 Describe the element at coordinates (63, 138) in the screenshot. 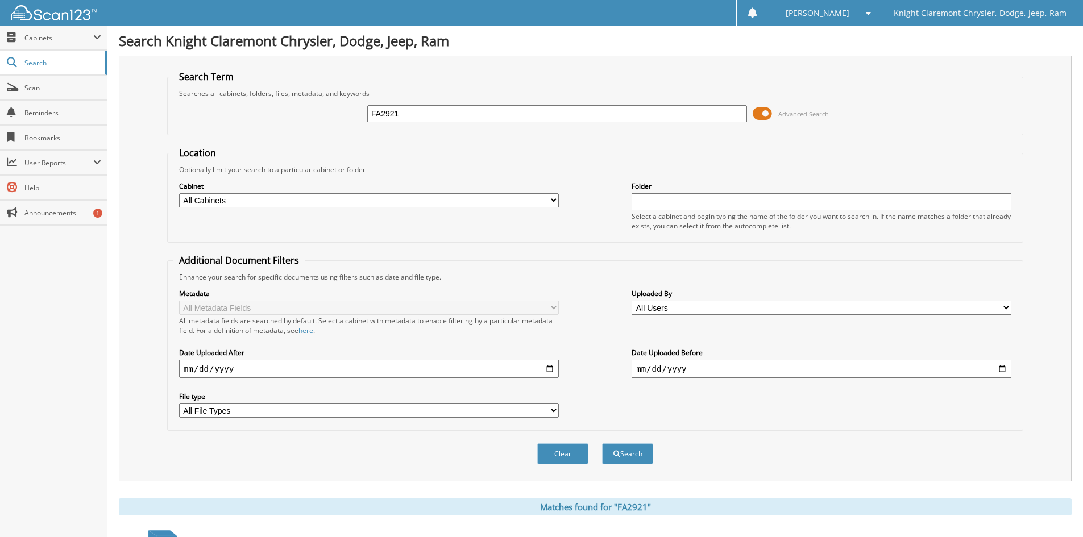

I see `span: Bookmarks` at that location.